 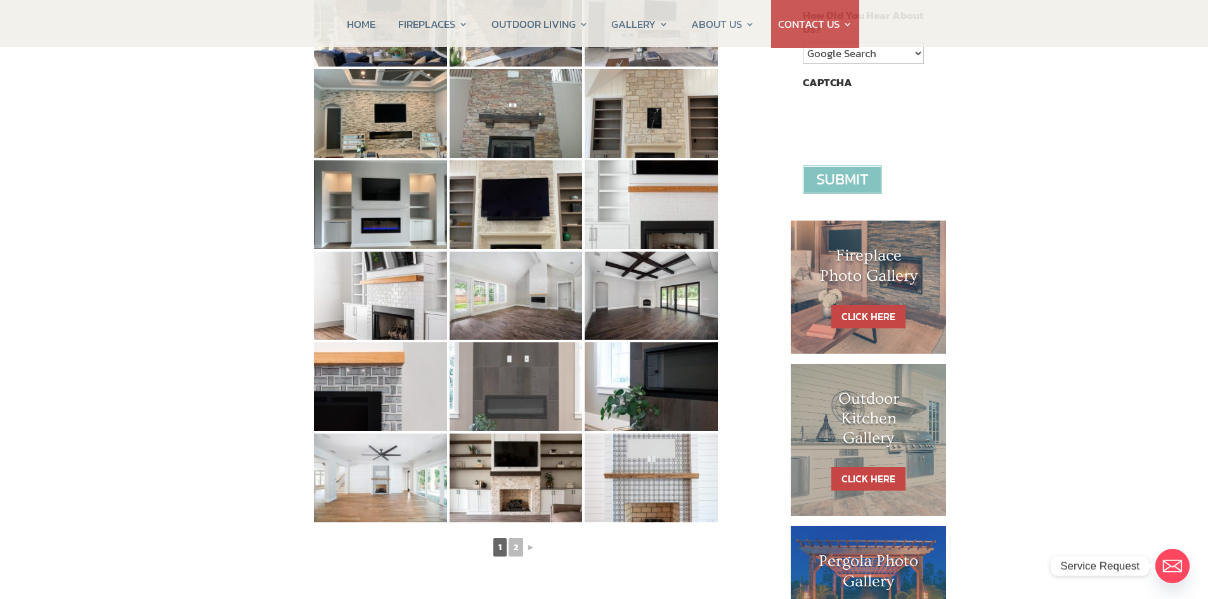 I want to click on img: 10, so click(x=380, y=113).